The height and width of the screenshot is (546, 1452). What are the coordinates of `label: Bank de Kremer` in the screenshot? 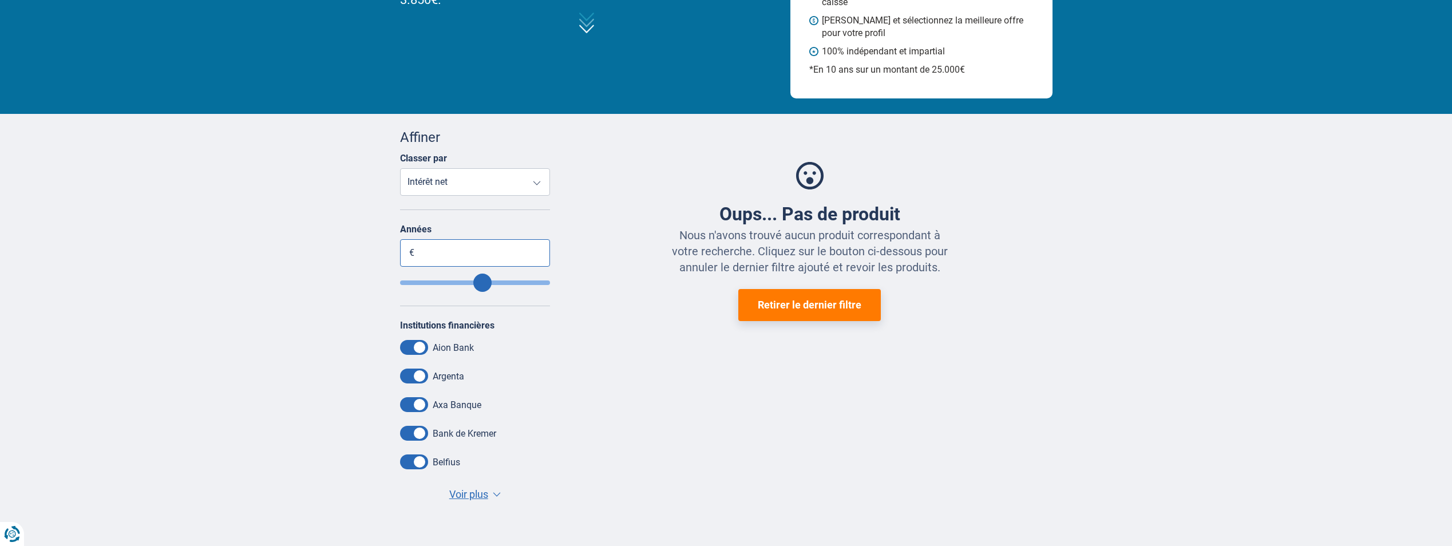 It's located at (464, 433).